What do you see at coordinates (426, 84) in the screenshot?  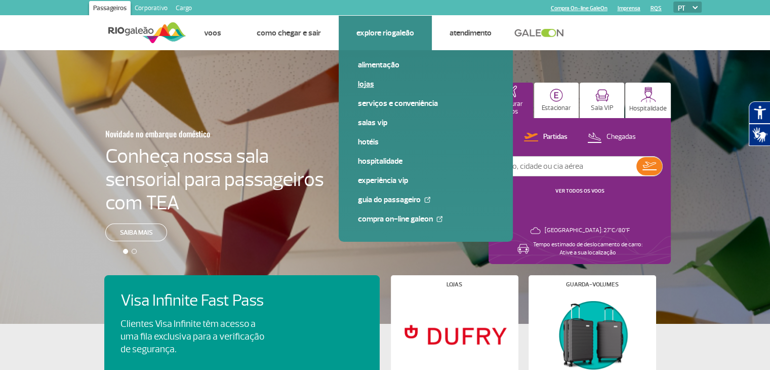 I see `a: Lojas` at bounding box center [426, 84].